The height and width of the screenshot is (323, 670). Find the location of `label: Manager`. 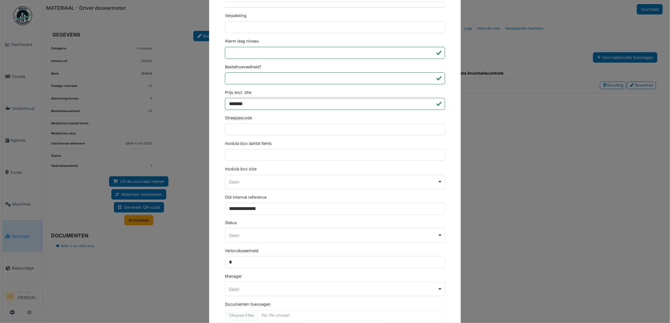

label: Manager is located at coordinates (233, 276).